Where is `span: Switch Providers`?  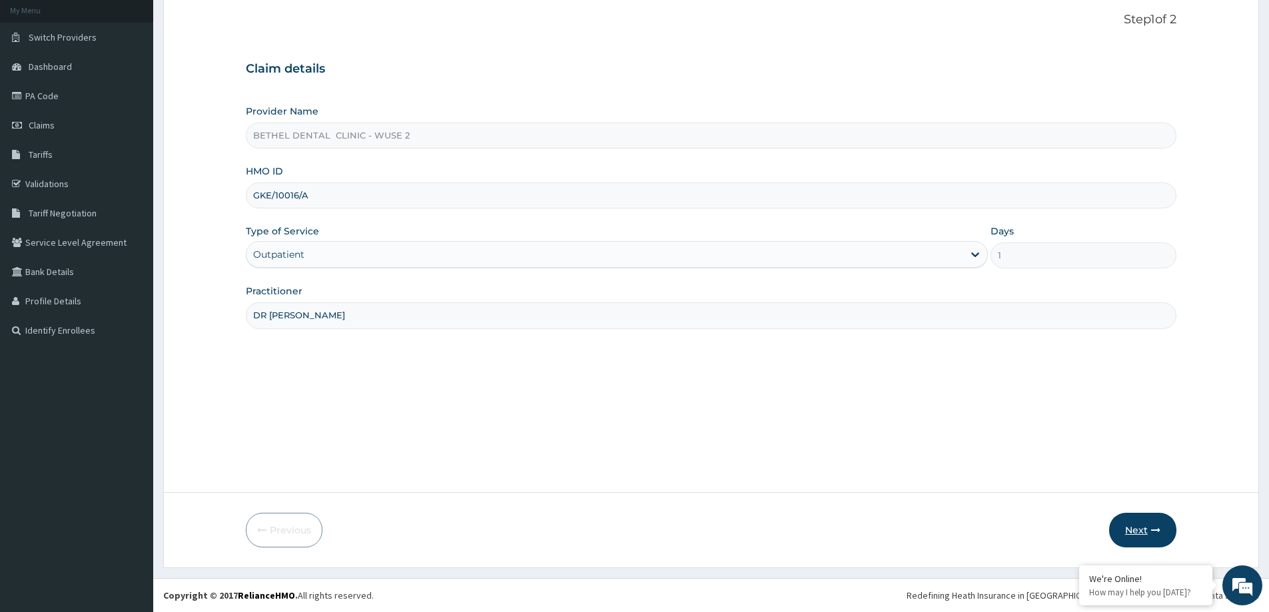 span: Switch Providers is located at coordinates (63, 37).